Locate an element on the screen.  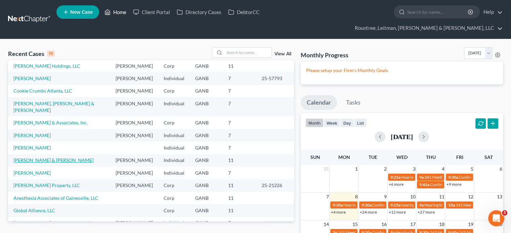
span: Confirmation Hearing is located at coordinates (449, 185).